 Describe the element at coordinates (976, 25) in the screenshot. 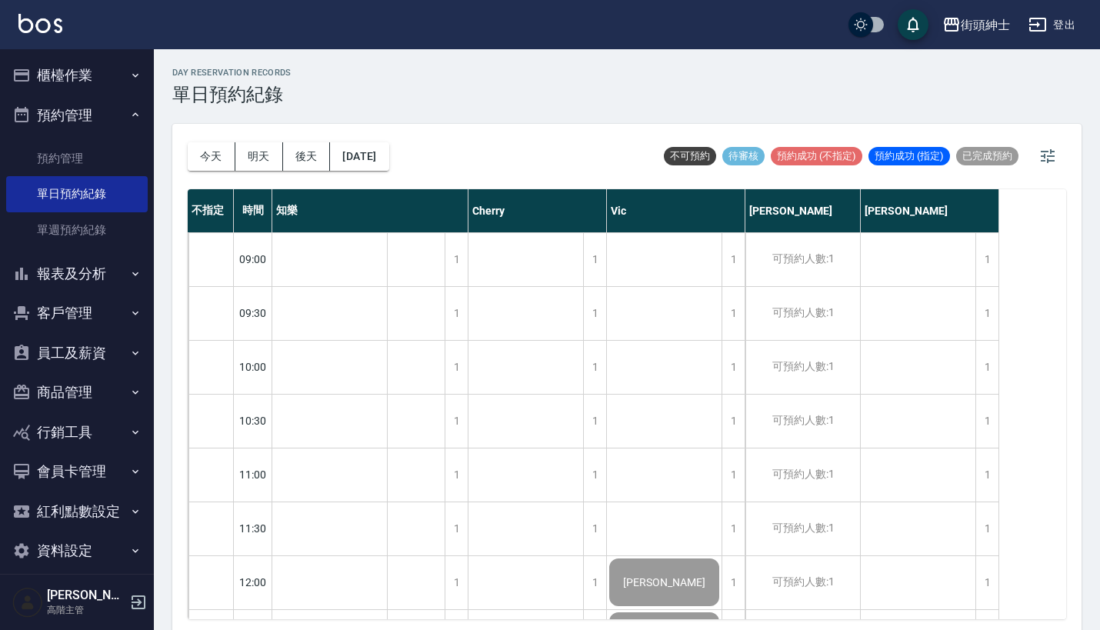

I see `button: 街頭紳士` at that location.